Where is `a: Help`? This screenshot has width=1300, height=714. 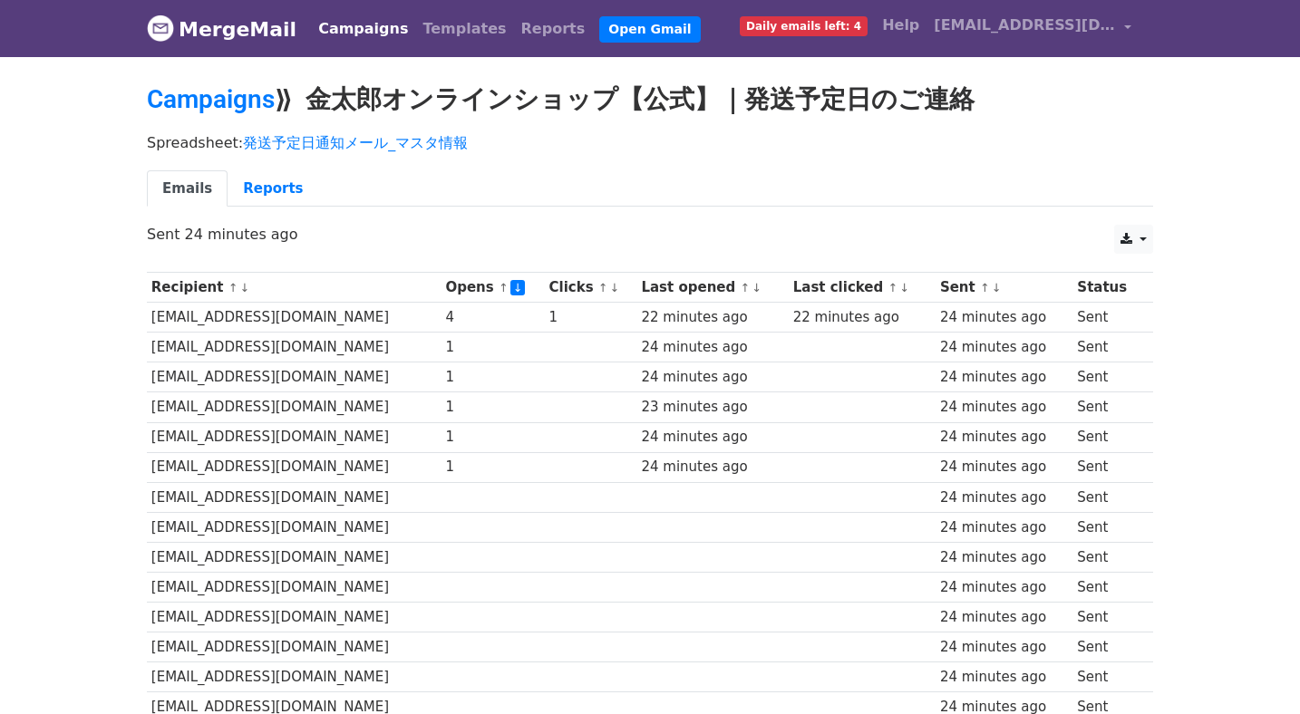 a: Help is located at coordinates (900, 25).